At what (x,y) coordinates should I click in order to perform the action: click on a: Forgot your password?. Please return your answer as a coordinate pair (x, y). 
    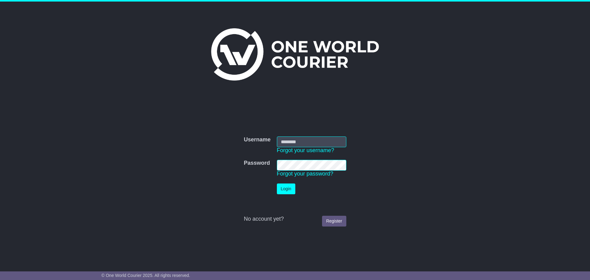
    Looking at the image, I should click on (305, 174).